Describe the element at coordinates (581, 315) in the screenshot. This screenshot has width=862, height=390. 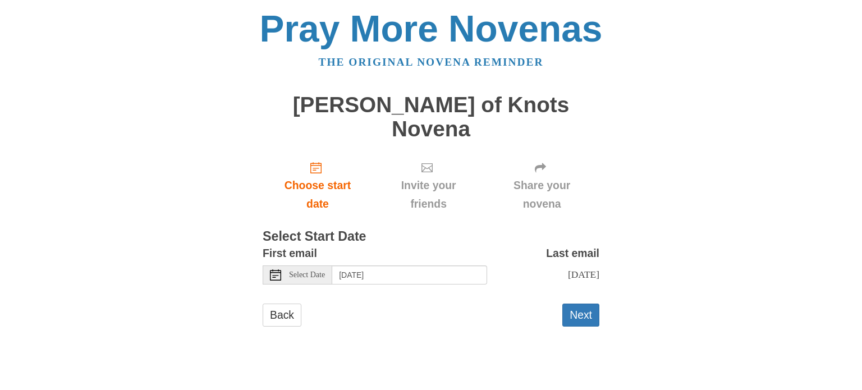
I see `button: Next` at that location.